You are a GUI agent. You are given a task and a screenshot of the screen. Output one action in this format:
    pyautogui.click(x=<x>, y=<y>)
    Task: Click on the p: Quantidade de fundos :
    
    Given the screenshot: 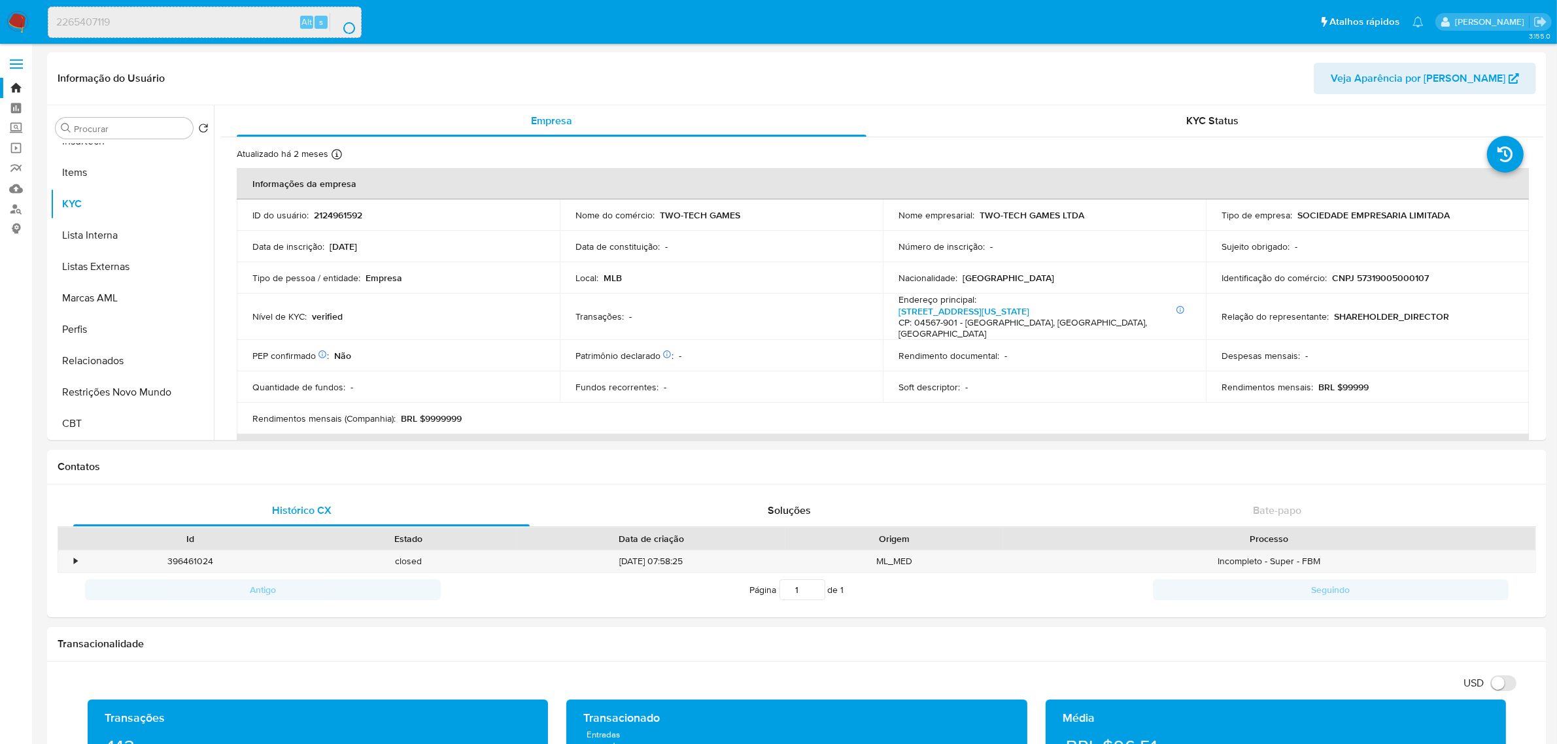 What is the action you would take?
    pyautogui.click(x=299, y=387)
    